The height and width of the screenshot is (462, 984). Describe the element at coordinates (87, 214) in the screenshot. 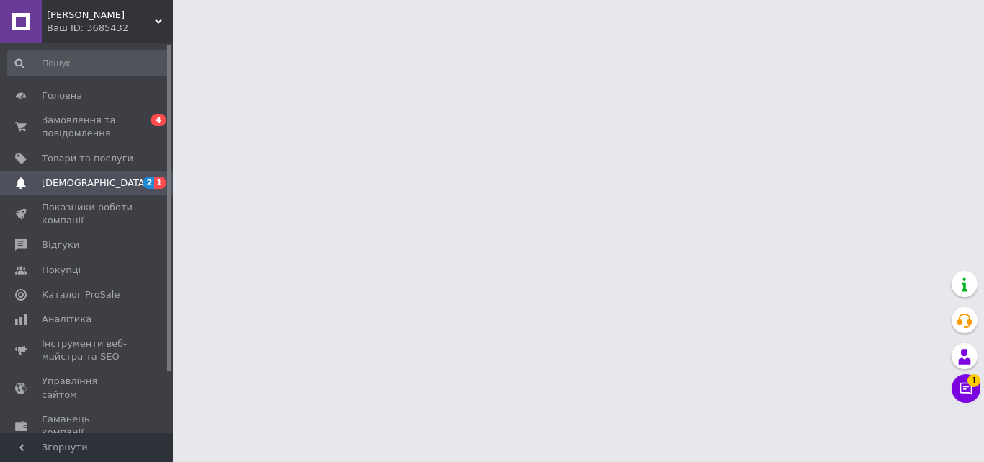

I see `span: Показники роботи компанії` at that location.